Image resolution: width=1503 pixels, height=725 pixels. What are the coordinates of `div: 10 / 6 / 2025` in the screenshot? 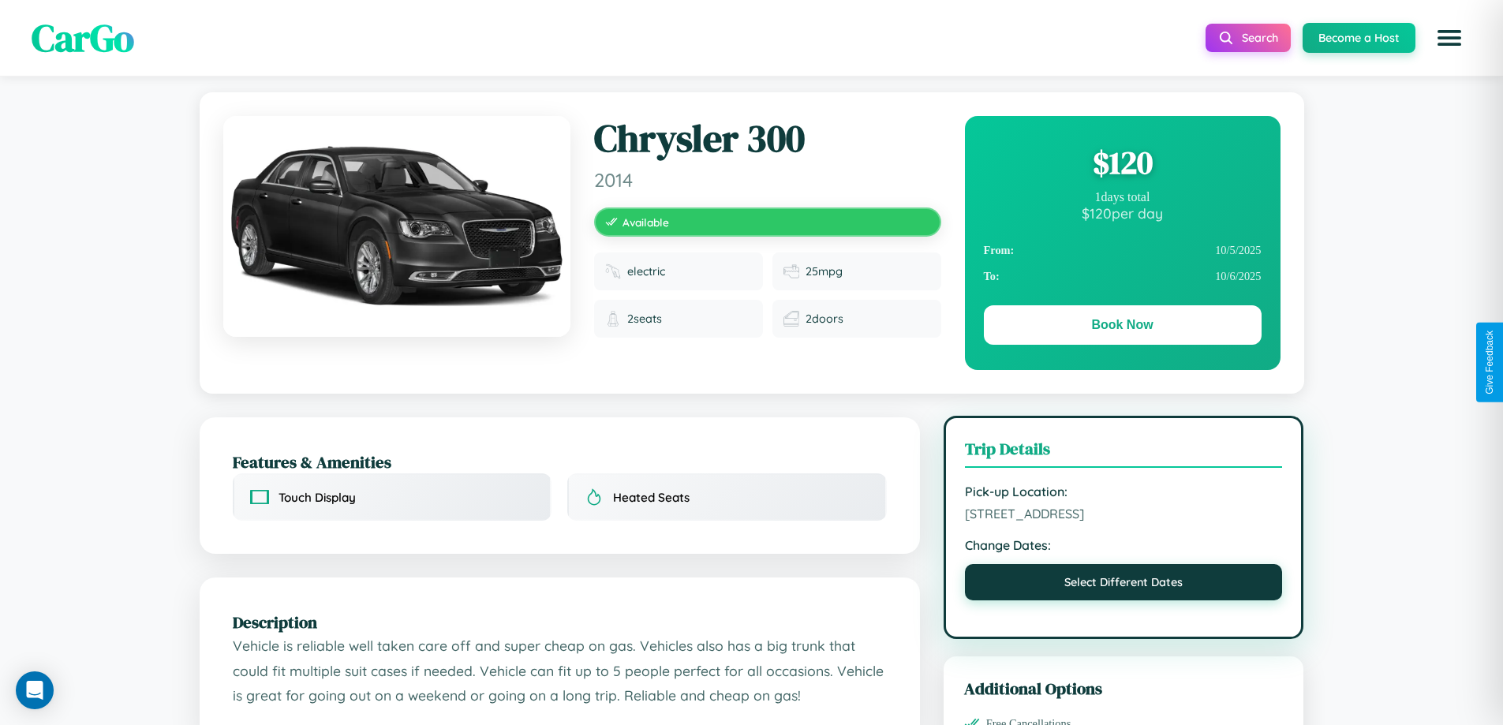 It's located at (1123, 276).